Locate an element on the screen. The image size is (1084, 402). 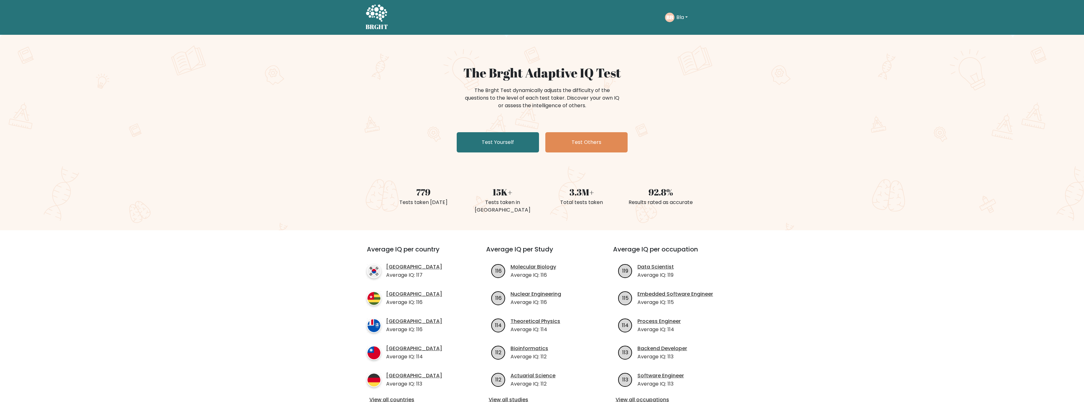
button: Bla is located at coordinates (682, 17).